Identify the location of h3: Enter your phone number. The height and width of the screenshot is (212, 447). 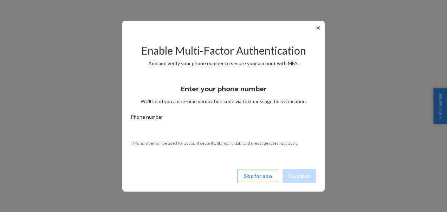
(224, 89).